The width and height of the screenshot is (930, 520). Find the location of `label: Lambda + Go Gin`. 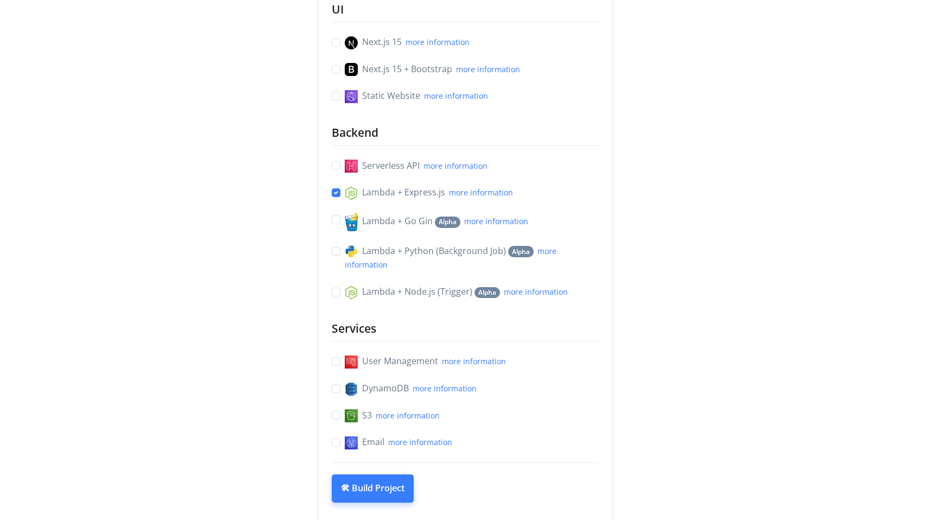

label: Lambda + Go Gin is located at coordinates (437, 222).